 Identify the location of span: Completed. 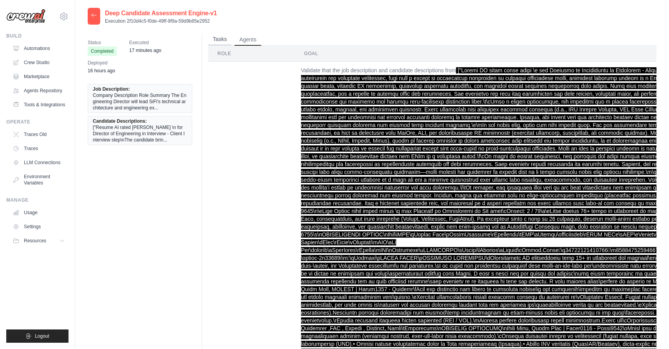
(102, 51).